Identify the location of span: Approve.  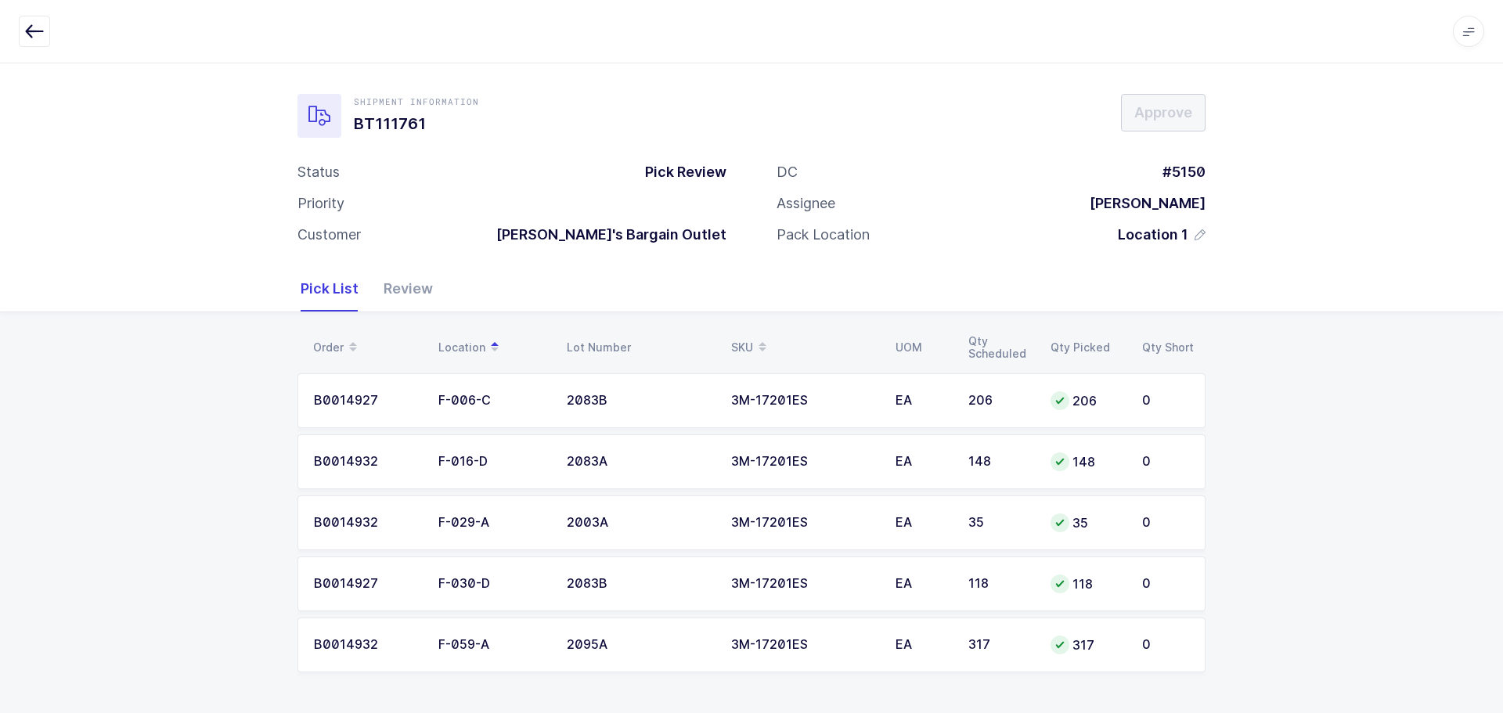
(1163, 112).